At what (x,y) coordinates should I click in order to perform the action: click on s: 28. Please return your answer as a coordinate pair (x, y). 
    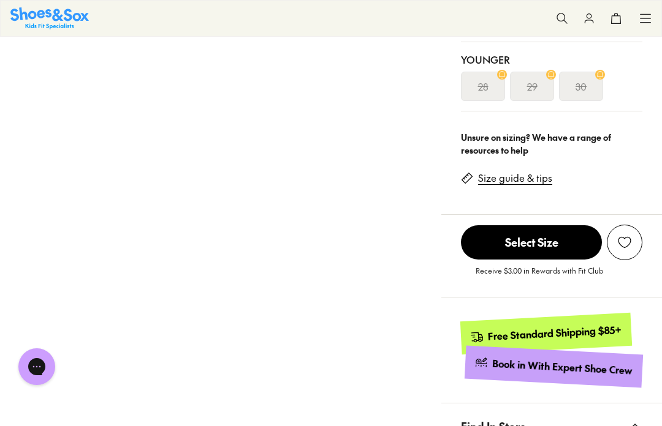
    Looking at the image, I should click on (483, 86).